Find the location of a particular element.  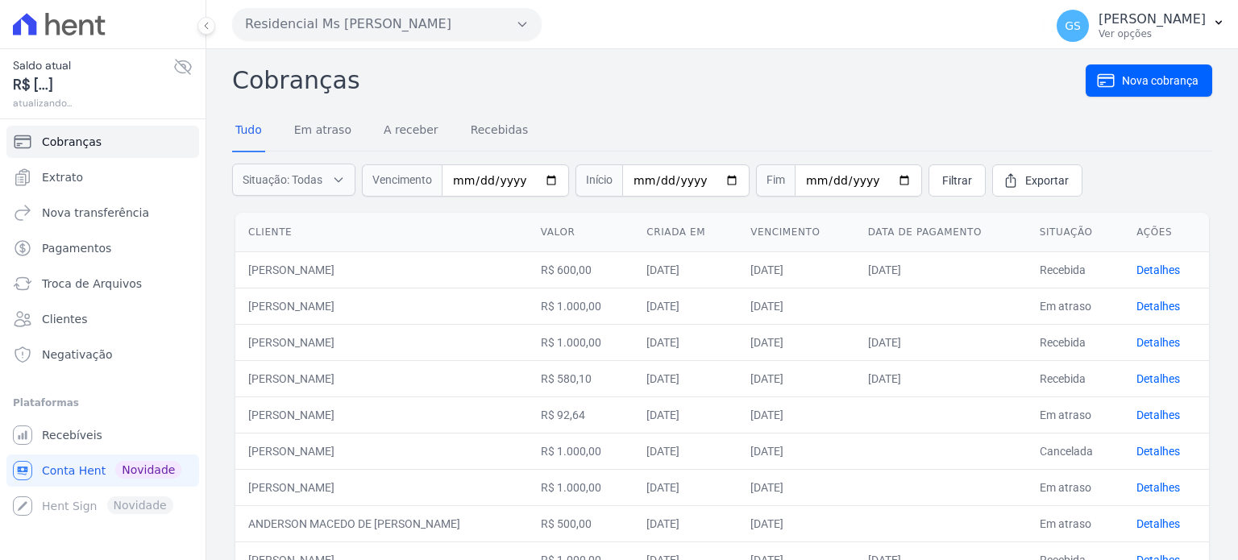

a: Em atraso is located at coordinates (323, 131).